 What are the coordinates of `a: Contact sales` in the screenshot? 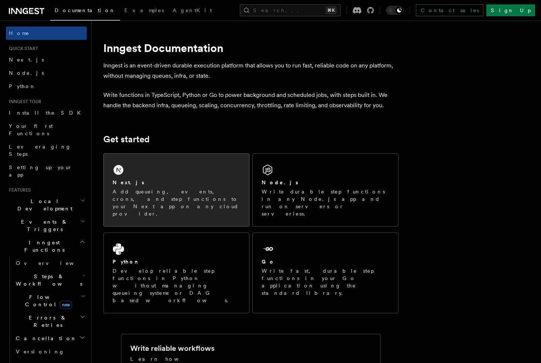 It's located at (449, 10).